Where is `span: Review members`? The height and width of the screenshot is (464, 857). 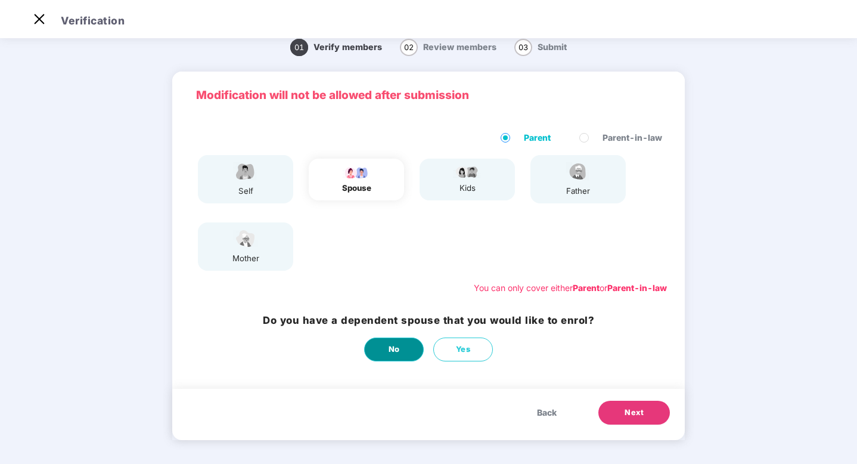 span: Review members is located at coordinates (460, 47).